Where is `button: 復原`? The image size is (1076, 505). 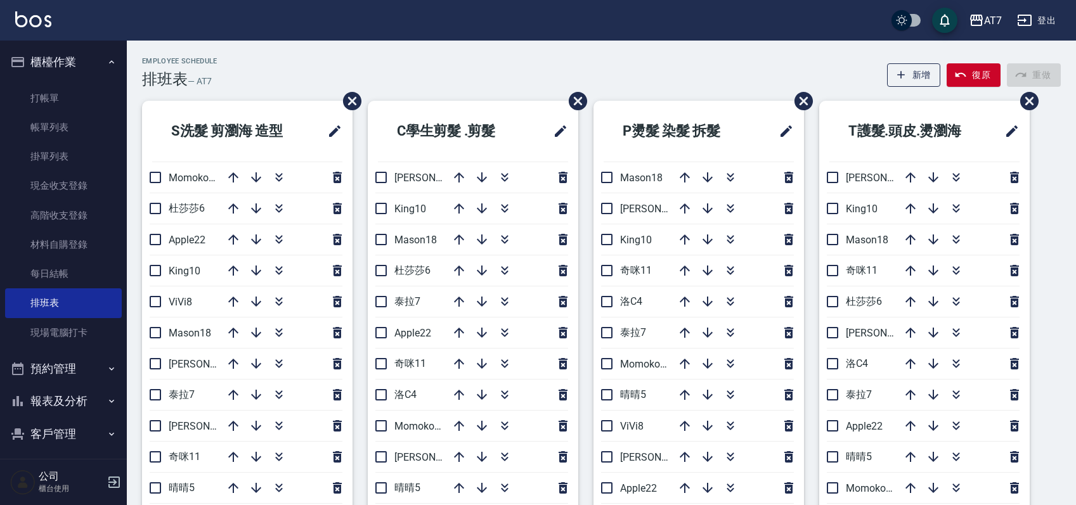 button: 復原 is located at coordinates (973, 75).